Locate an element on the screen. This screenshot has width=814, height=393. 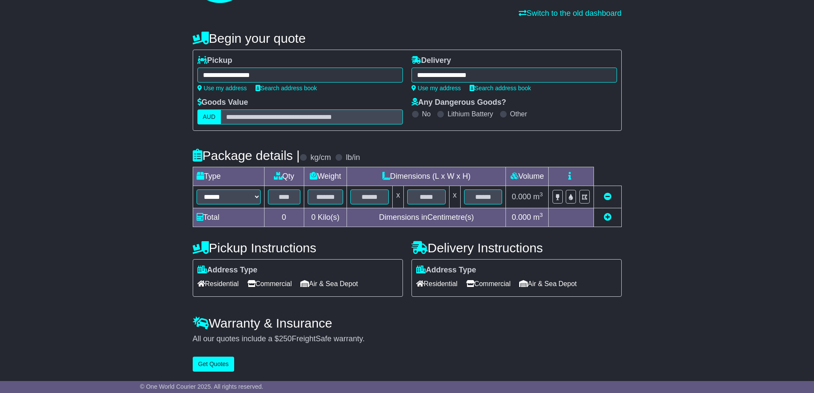
label: Pickup is located at coordinates (215, 61).